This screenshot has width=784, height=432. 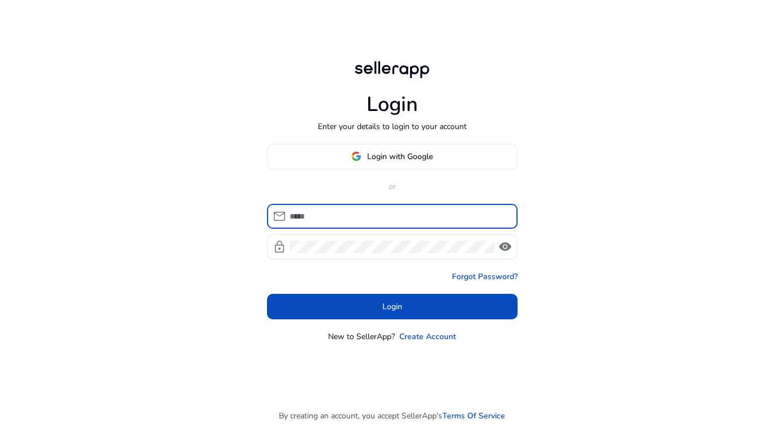 I want to click on span: Login with Google, so click(x=400, y=156).